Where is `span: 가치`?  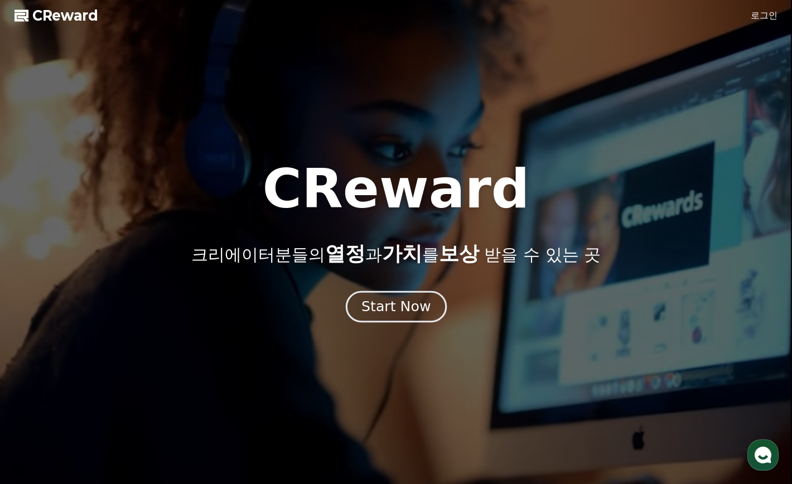 span: 가치 is located at coordinates (402, 253).